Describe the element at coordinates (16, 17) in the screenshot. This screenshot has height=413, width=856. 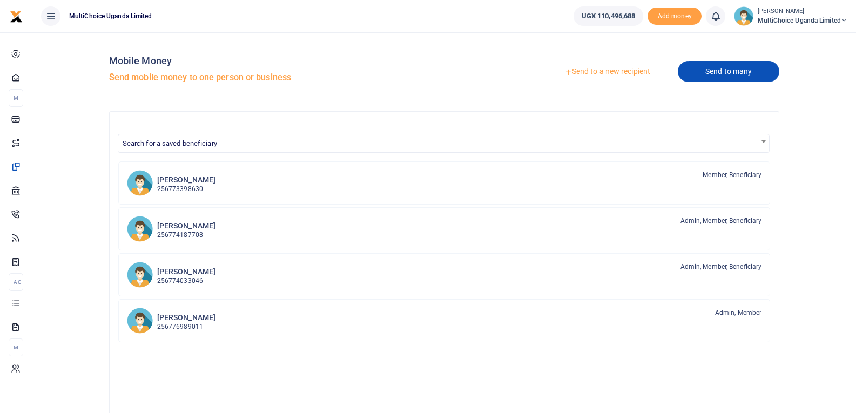
I see `img: logo-small` at that location.